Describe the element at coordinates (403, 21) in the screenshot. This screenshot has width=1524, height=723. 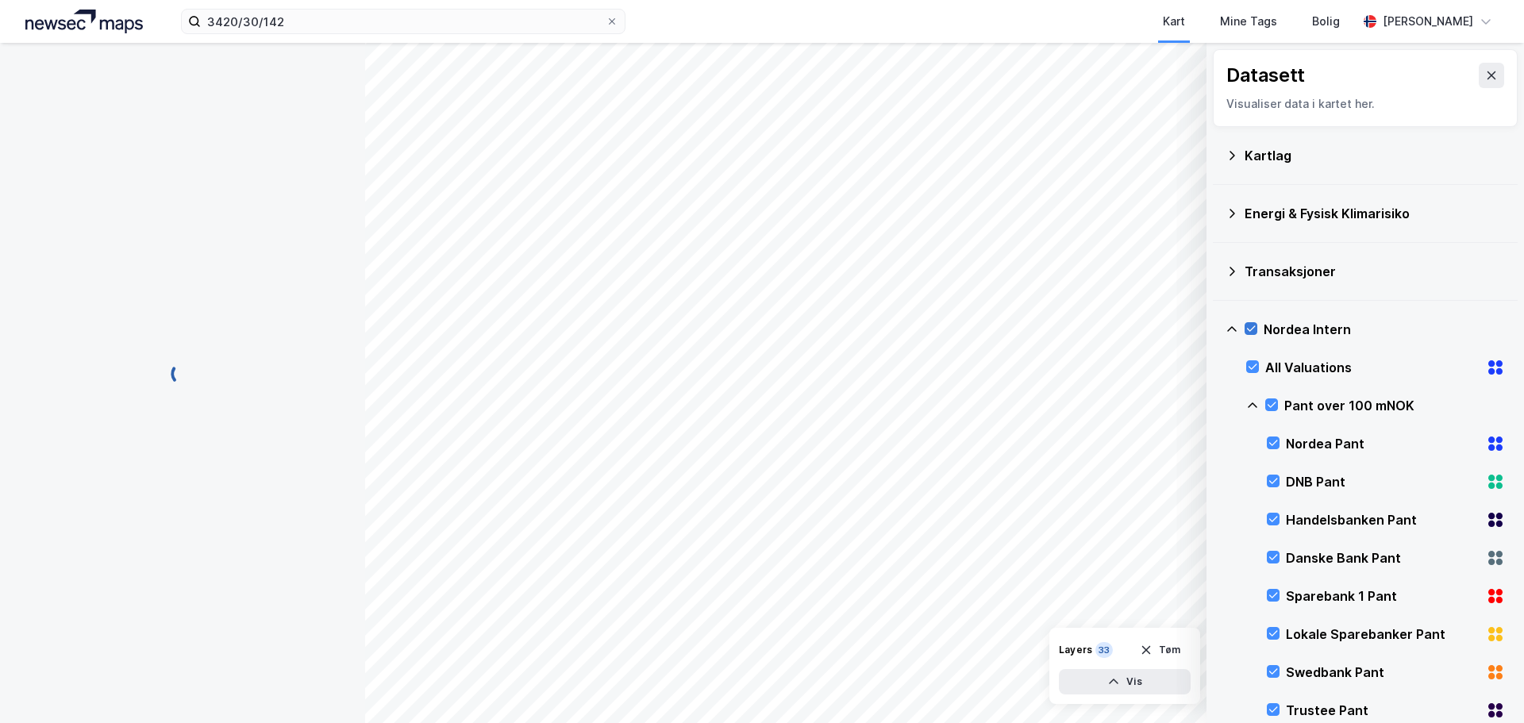
I see `input: Søk på adresse, matrikkel, gårdeiere, leietakere eller personer` at that location.